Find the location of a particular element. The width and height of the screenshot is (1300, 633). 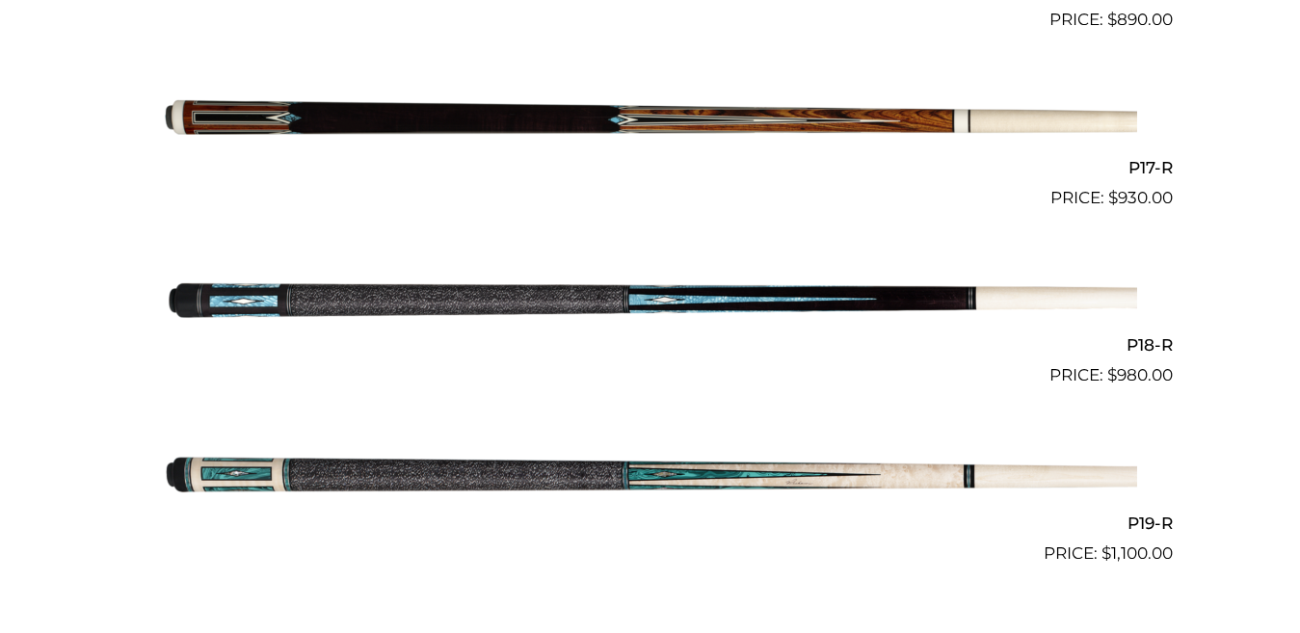

bdi: 930.00 is located at coordinates (1140, 198).